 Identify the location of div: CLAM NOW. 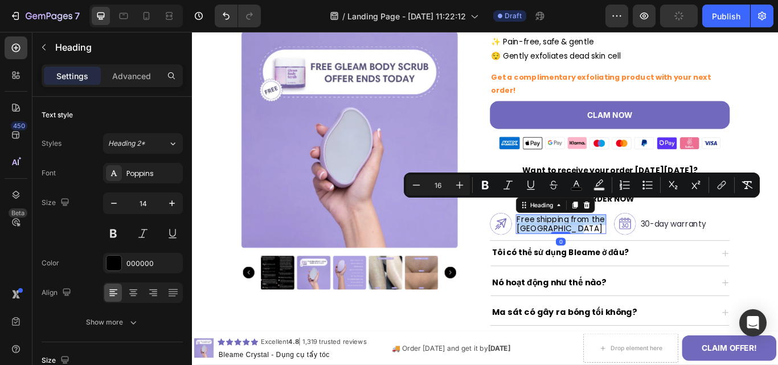
(486, 97).